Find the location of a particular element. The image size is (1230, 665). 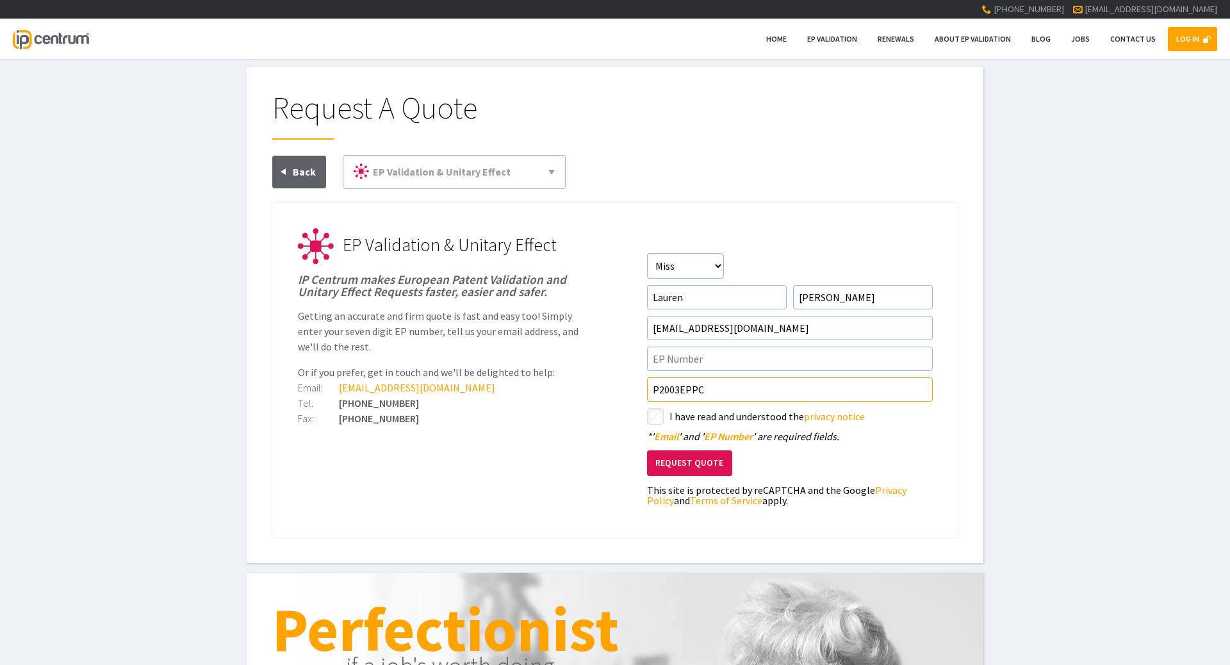

p: Or if you prefer, get in touch and we'll be delighted to help: is located at coordinates (441, 372).